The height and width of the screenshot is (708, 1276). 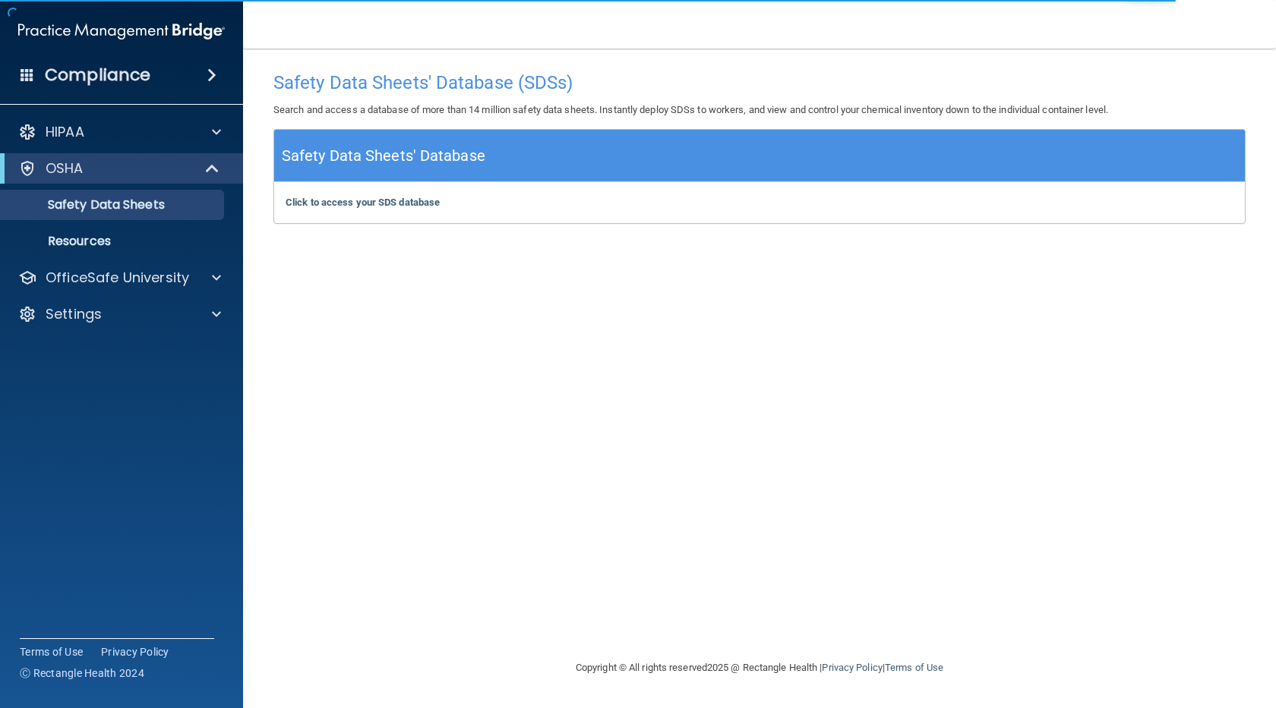 I want to click on p: HIPAA, so click(x=65, y=132).